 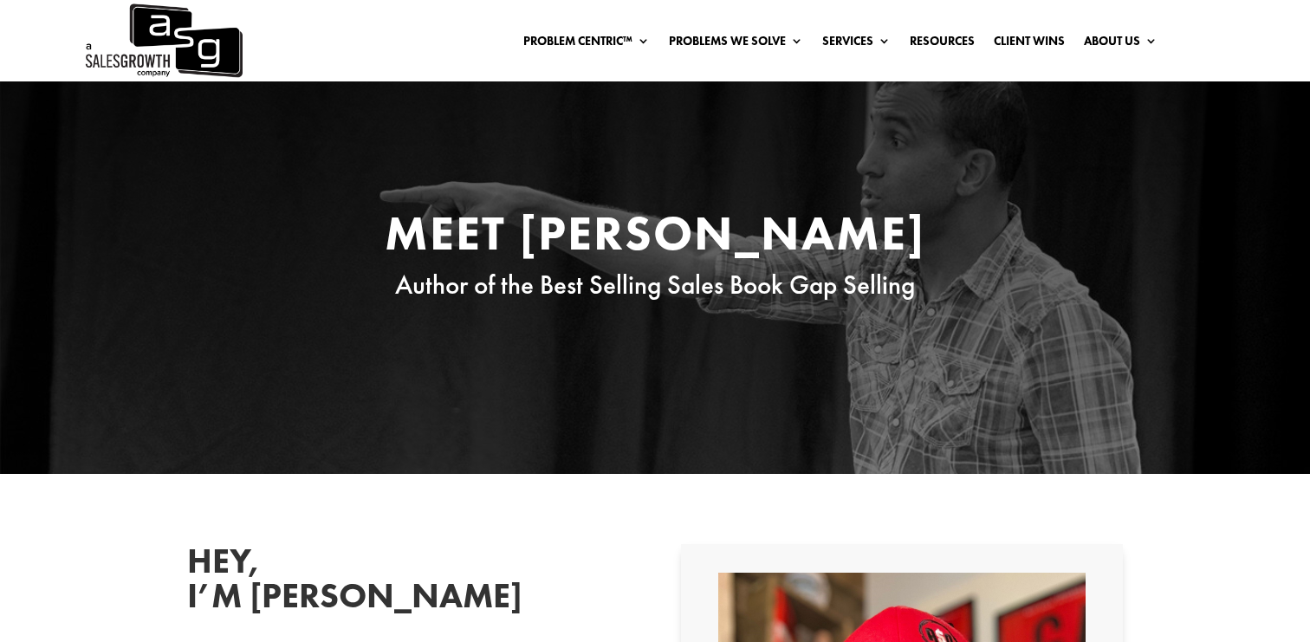 I want to click on a: Client Wins, so click(x=1030, y=44).